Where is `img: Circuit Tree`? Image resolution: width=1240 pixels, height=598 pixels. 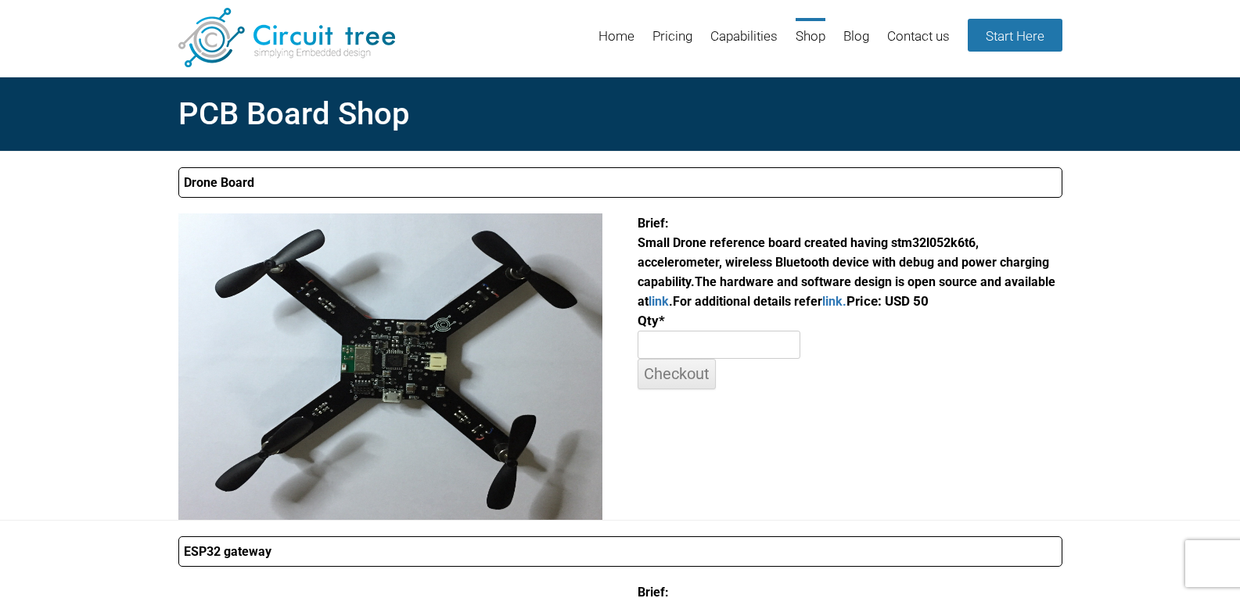 img: Circuit Tree is located at coordinates (286, 38).